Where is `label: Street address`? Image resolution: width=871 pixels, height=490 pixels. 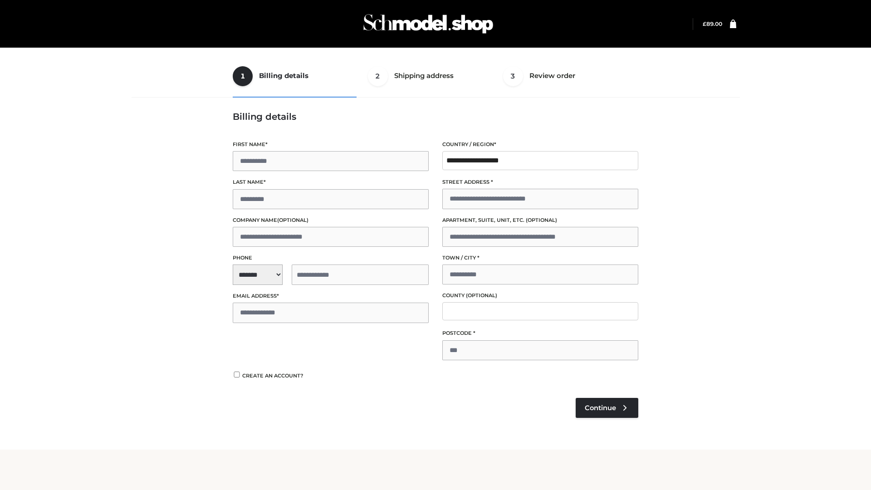 label: Street address is located at coordinates (540, 182).